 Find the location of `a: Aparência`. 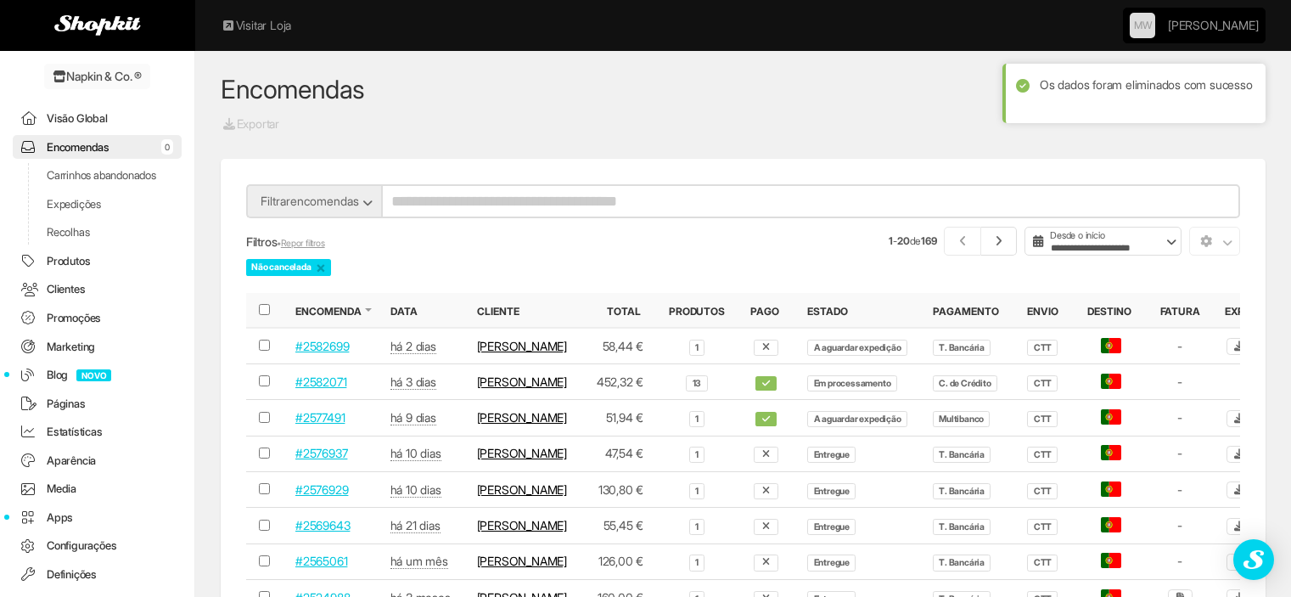

a: Aparência is located at coordinates (97, 460).